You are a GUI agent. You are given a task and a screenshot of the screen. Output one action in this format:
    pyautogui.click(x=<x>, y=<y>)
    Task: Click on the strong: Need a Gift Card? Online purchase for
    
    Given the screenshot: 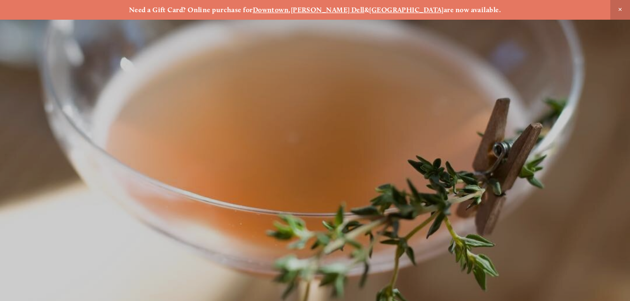 What is the action you would take?
    pyautogui.click(x=191, y=10)
    